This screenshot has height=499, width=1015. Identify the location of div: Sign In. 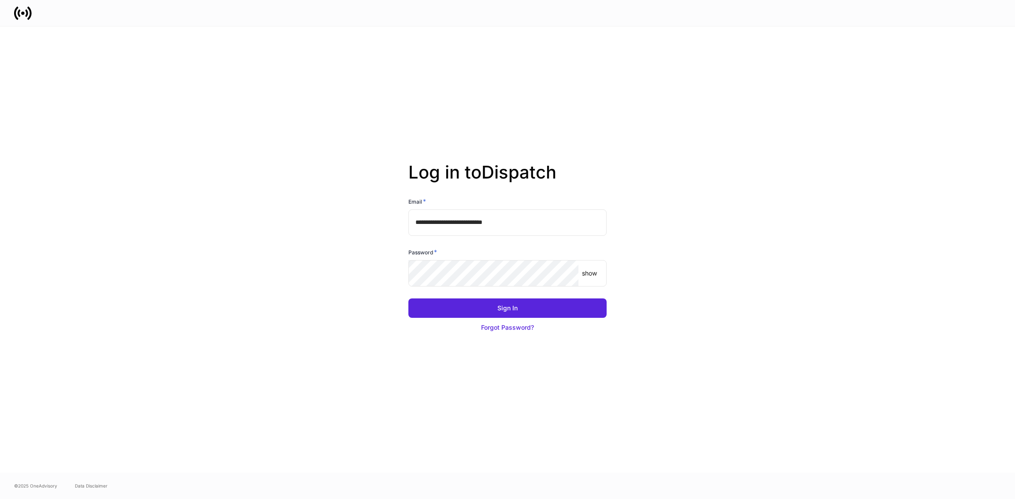
(508, 308).